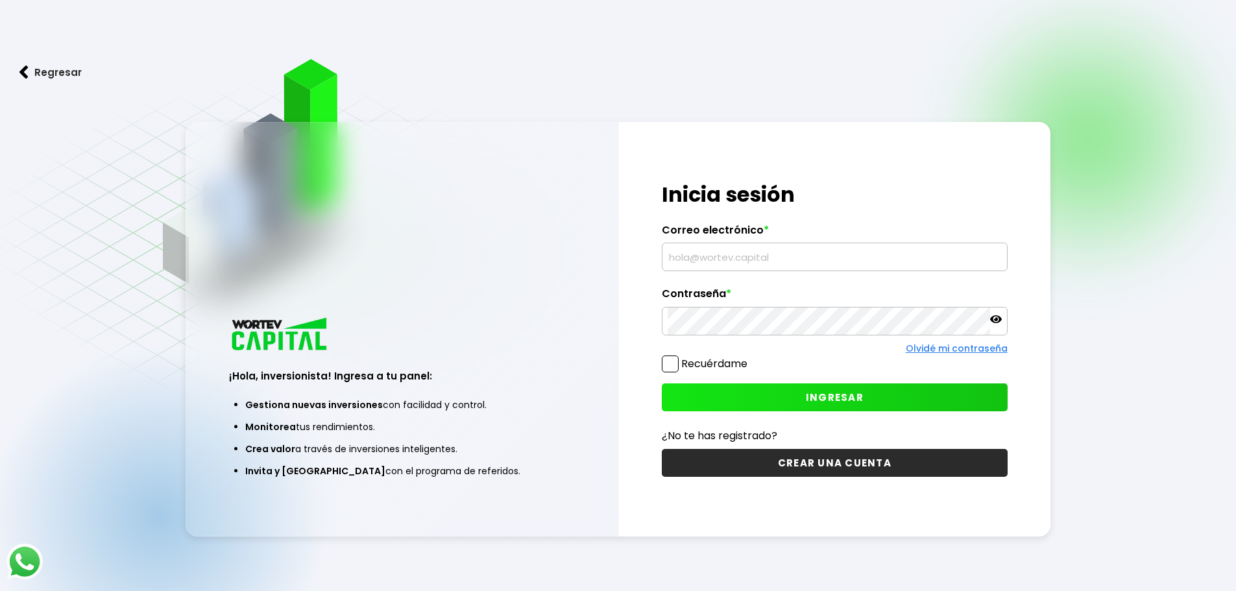 This screenshot has width=1236, height=591. What do you see at coordinates (834, 195) in the screenshot?
I see `h1: Inicia sesión` at bounding box center [834, 195].